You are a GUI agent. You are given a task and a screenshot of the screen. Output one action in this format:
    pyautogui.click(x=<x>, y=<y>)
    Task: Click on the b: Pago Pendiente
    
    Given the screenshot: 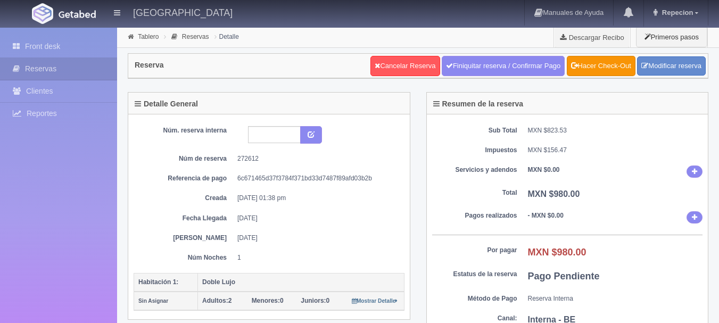 What is the action you would take?
    pyautogui.click(x=564, y=276)
    